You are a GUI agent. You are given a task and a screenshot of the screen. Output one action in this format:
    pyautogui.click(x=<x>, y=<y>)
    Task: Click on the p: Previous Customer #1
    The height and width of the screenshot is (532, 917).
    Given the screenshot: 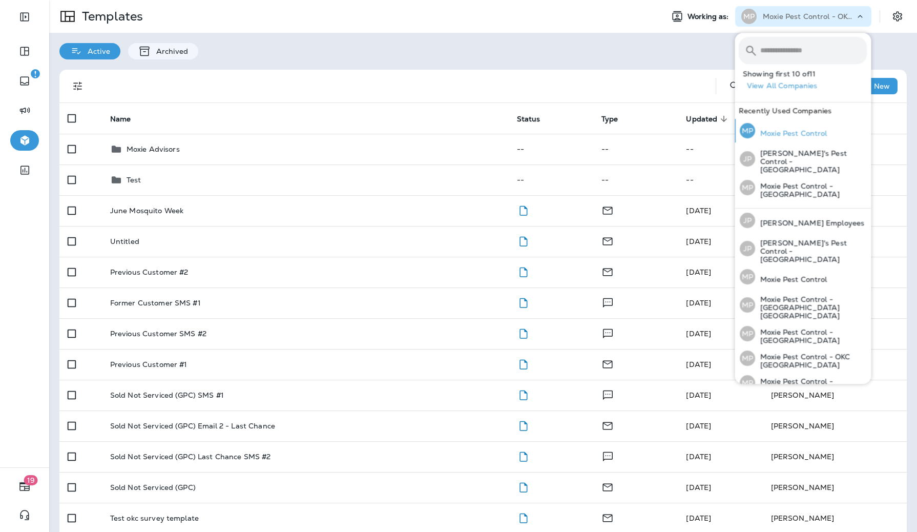 What is the action you would take?
    pyautogui.click(x=149, y=364)
    